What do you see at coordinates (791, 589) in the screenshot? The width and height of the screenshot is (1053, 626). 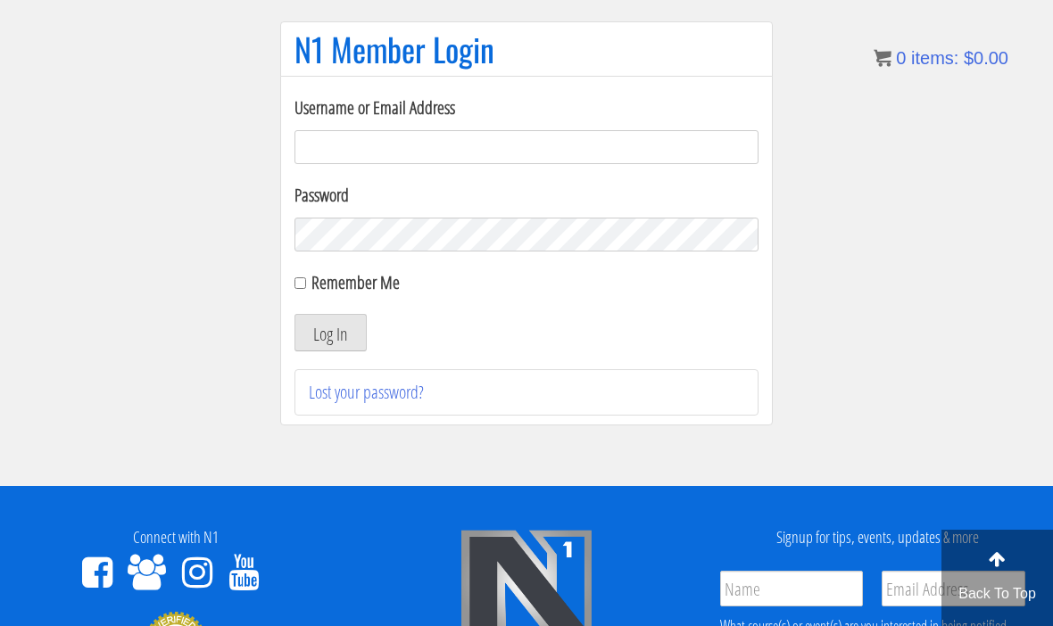 I see `input: Name` at bounding box center [791, 589].